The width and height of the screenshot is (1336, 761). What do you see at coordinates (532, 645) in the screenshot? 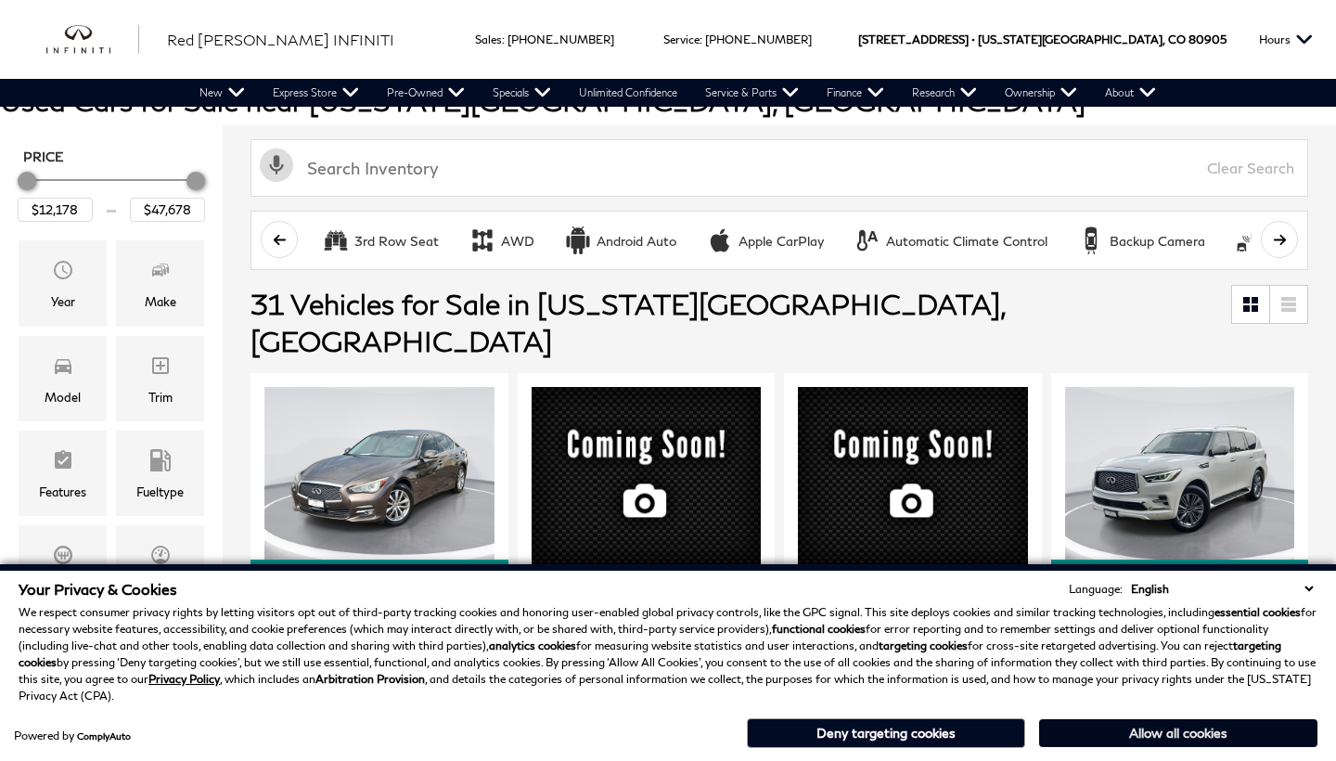
I see `strong: analytics cookies` at bounding box center [532, 645].